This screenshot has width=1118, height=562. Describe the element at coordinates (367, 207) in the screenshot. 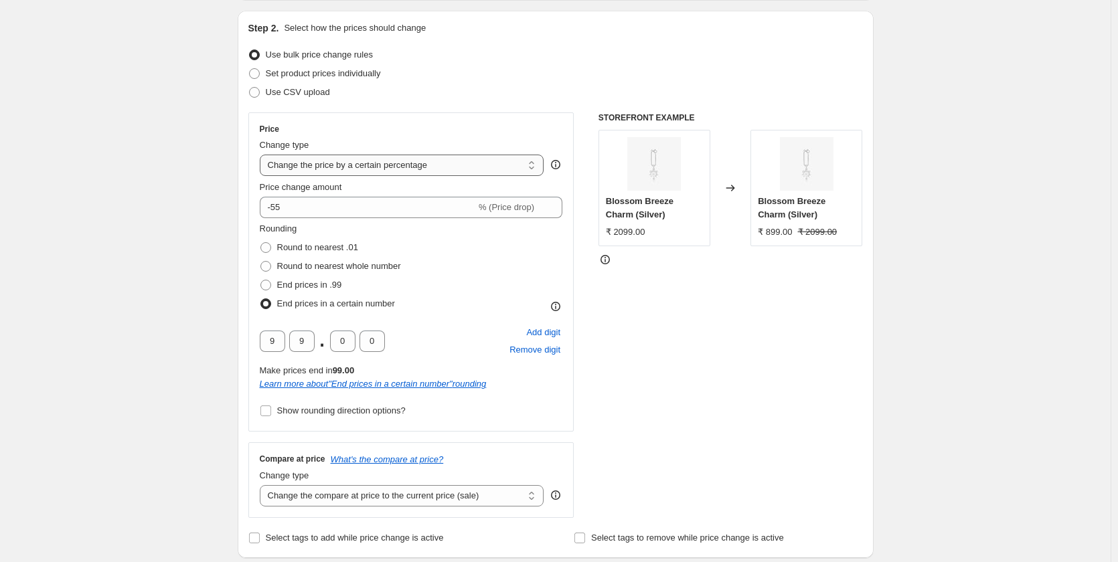

I see `input: -15` at that location.